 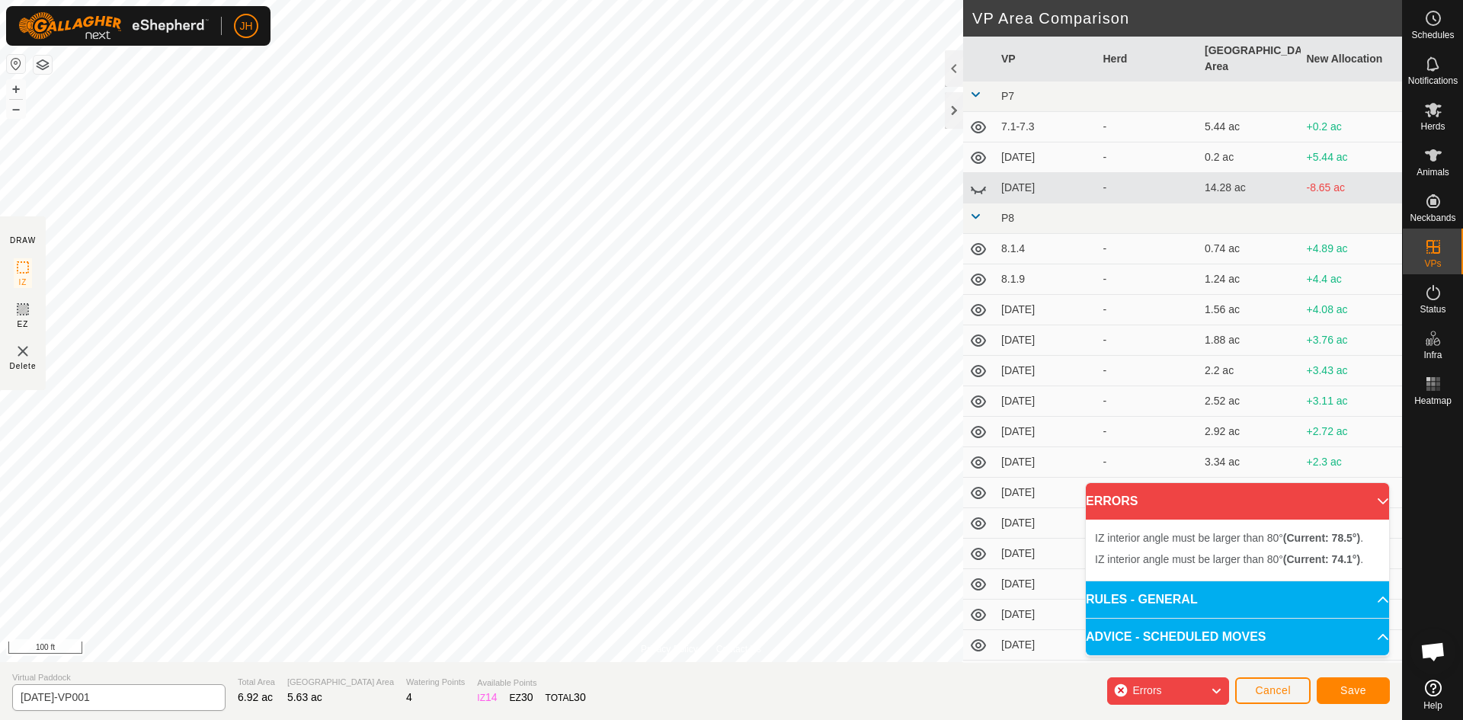 I want to click on span: Schedules, so click(x=1432, y=35).